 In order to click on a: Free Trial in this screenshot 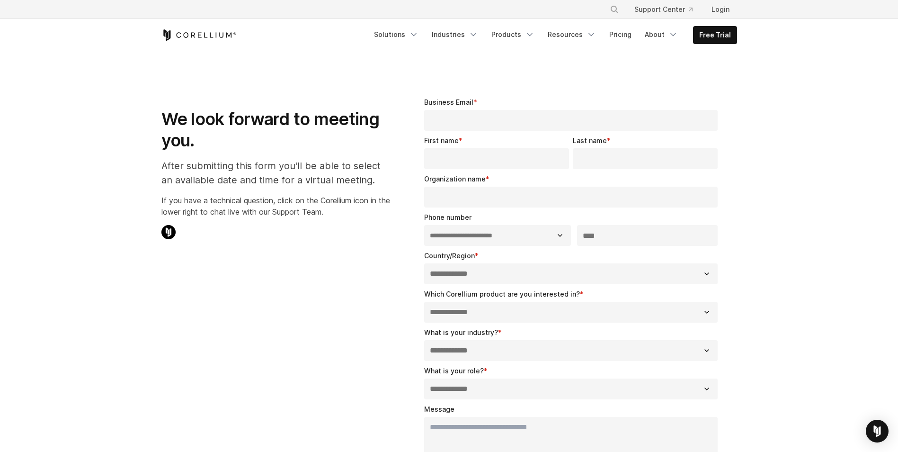, I will do `click(715, 35)`.